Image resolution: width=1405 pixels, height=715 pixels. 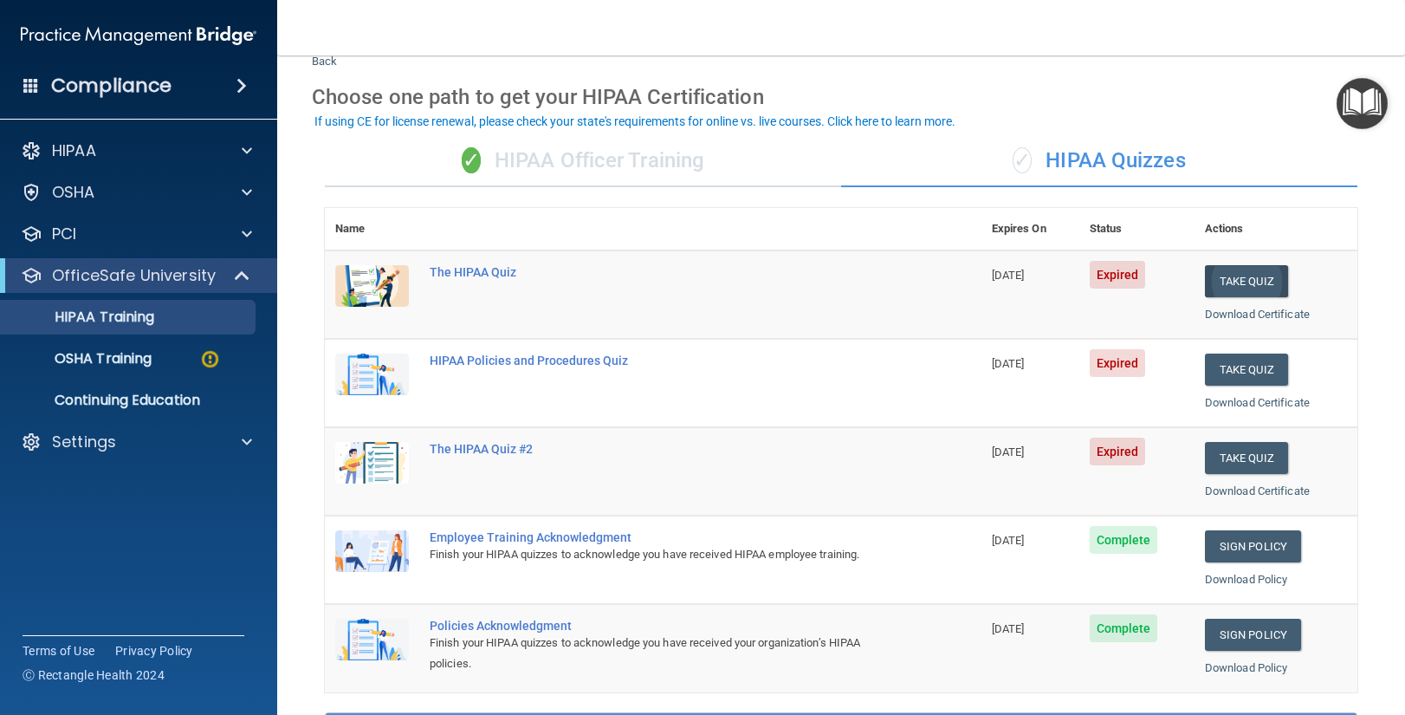 I want to click on div: If using CE for license renewal, please check your state's requirements for online vs. live cours..., so click(x=635, y=121).